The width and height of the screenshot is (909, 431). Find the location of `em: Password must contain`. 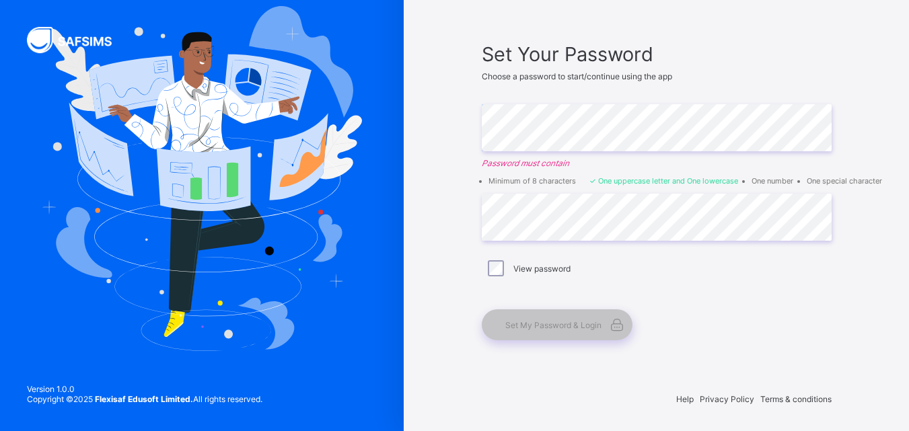

em: Password must contain is located at coordinates (657, 163).